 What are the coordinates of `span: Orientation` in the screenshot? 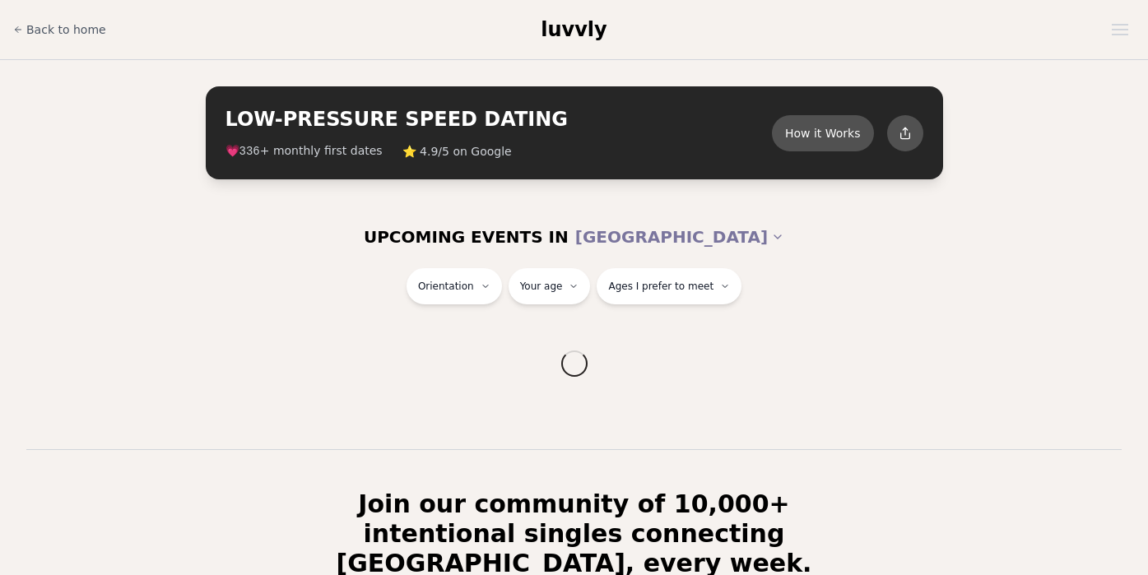 It's located at (446, 286).